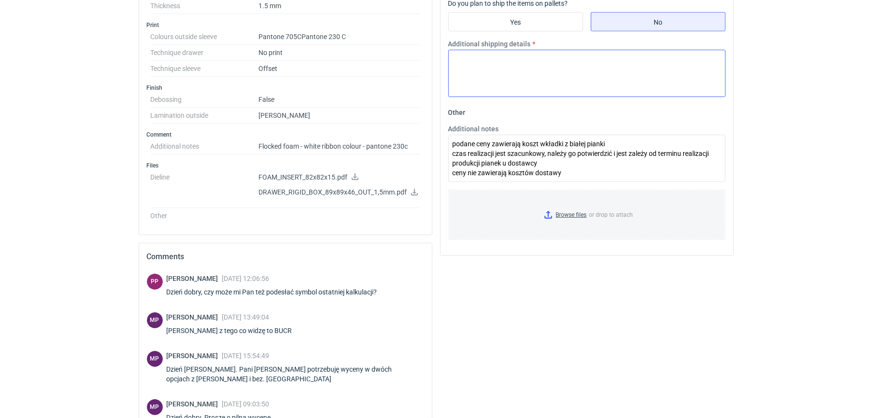 Image resolution: width=872 pixels, height=418 pixels. I want to click on dt: Other, so click(204, 214).